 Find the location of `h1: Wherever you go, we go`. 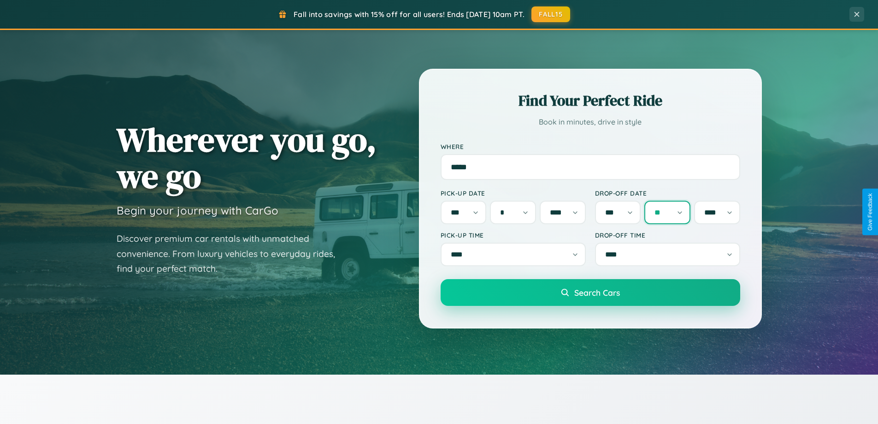

h1: Wherever you go, we go is located at coordinates (247, 158).